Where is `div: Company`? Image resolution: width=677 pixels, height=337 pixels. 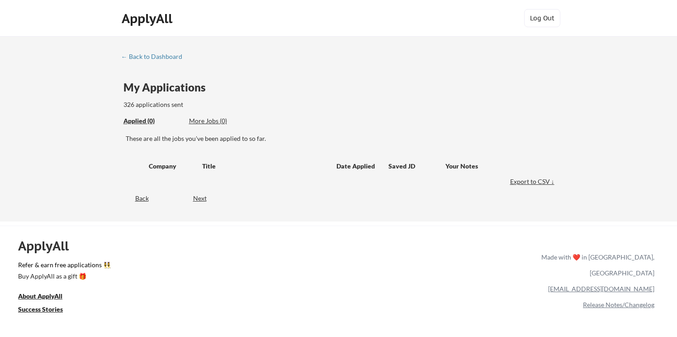 div: Company is located at coordinates (171, 166).